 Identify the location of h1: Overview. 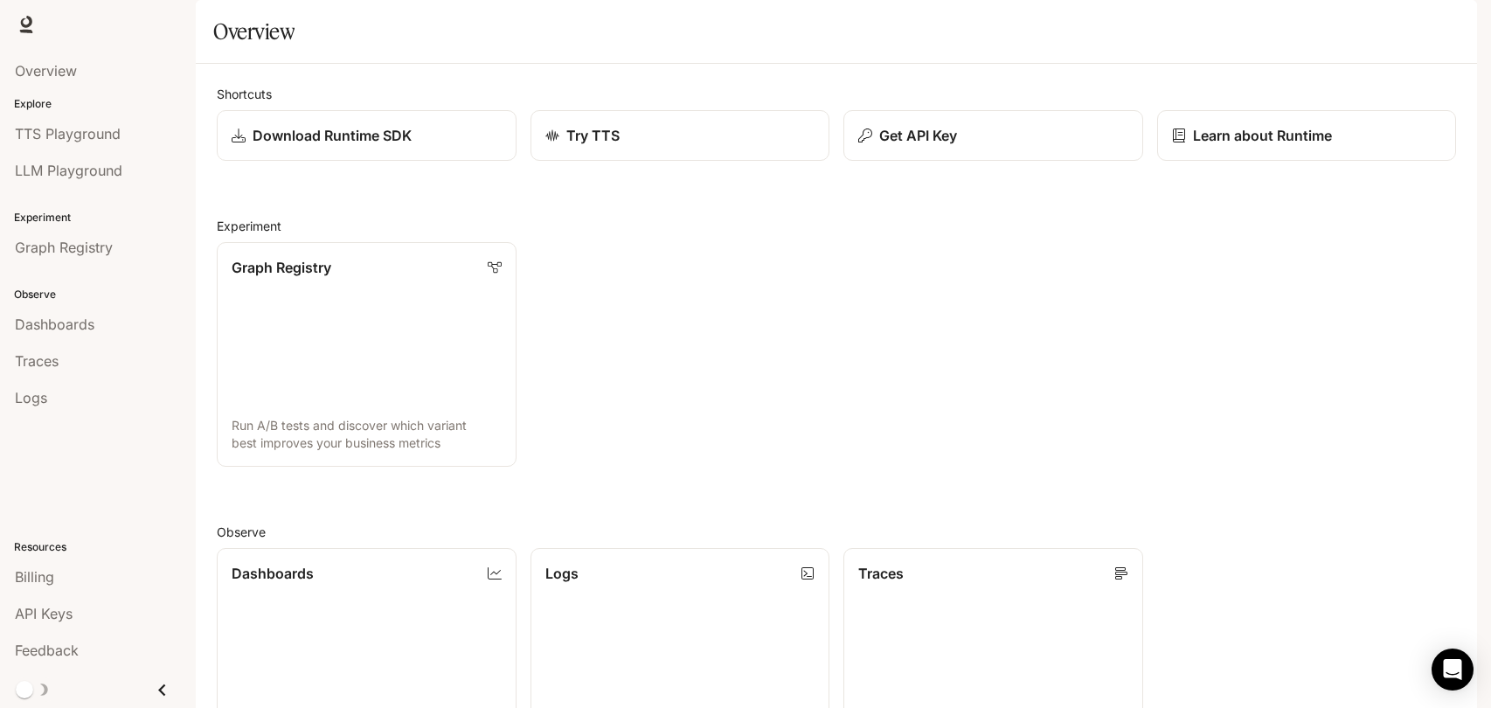
(253, 31).